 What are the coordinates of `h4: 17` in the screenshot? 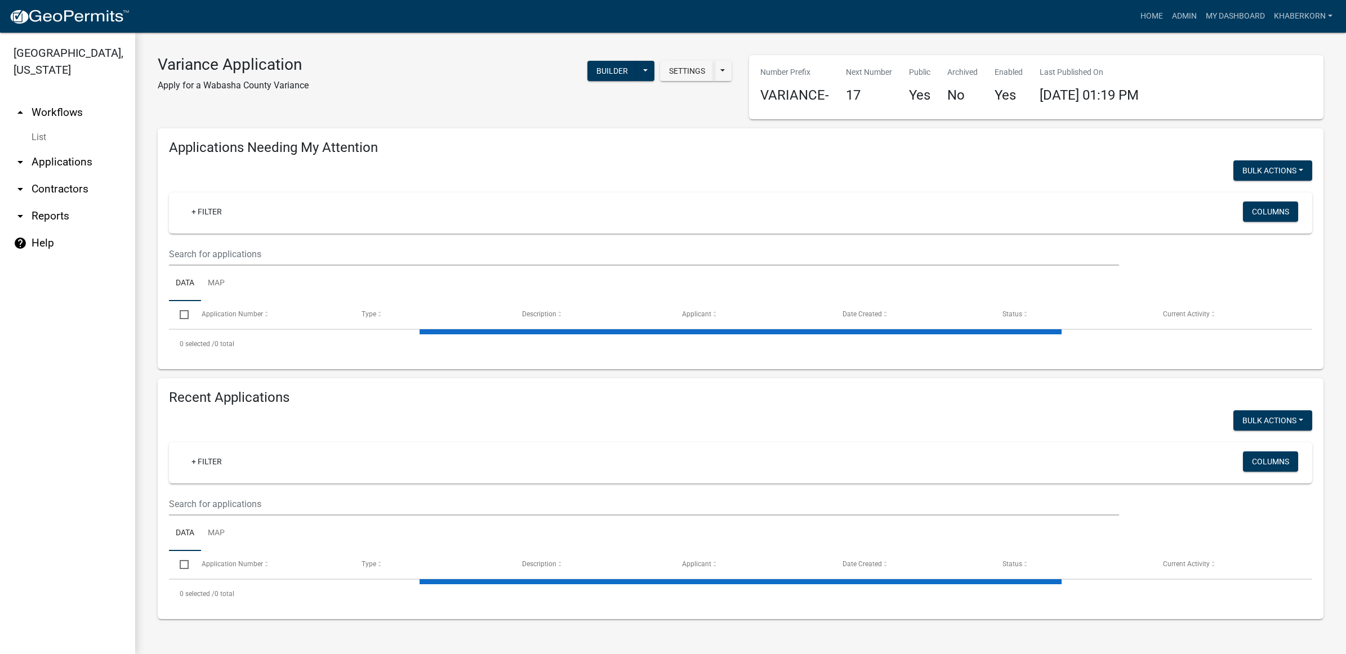 It's located at (869, 95).